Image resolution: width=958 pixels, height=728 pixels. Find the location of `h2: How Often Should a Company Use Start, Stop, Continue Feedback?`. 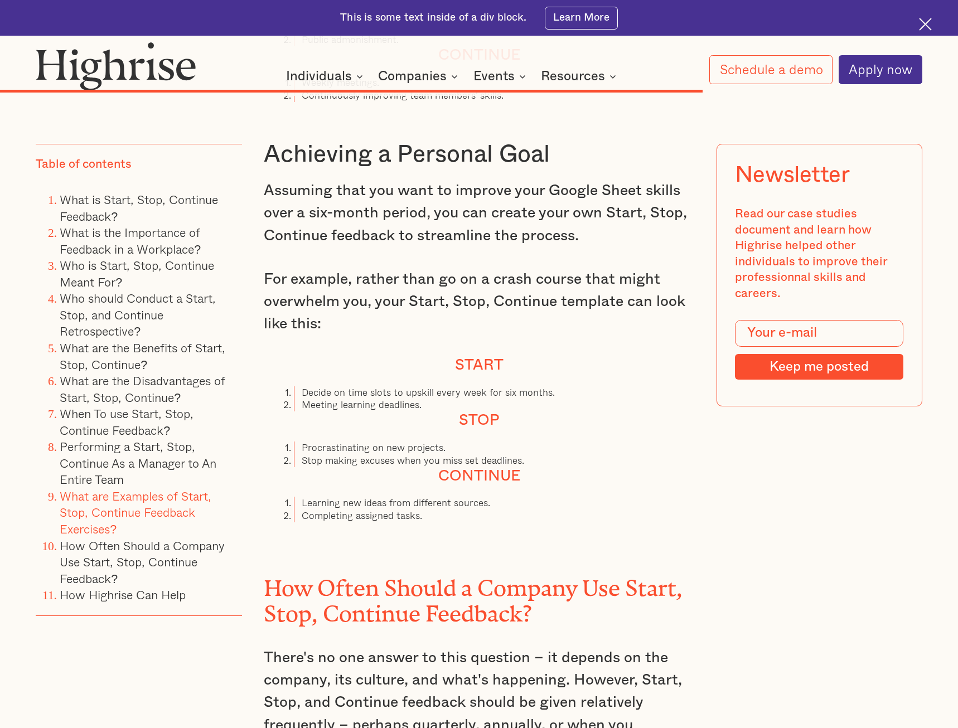

h2: How Often Should a Company Use Start, Stop, Continue Feedback? is located at coordinates (479, 596).